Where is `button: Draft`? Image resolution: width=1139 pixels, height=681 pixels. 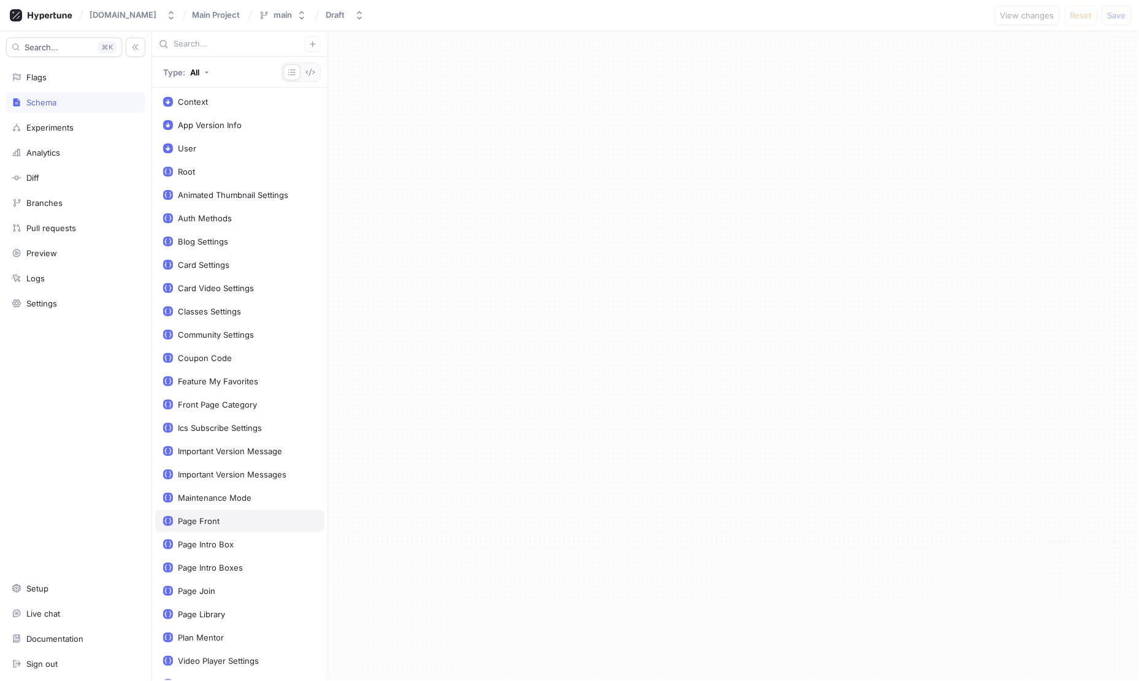 button: Draft is located at coordinates (345, 15).